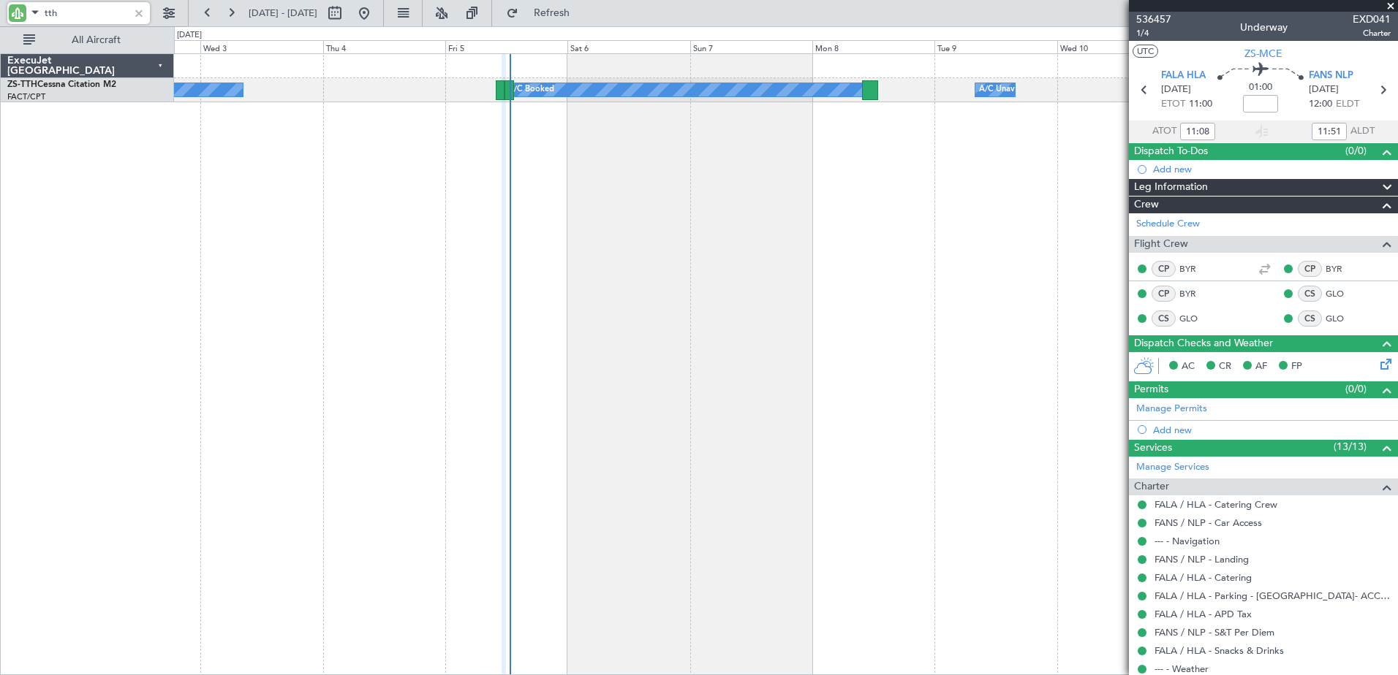 The image size is (1398, 675). Describe the element at coordinates (1201, 559) in the screenshot. I see `a: FANS / NLP - Landing` at that location.